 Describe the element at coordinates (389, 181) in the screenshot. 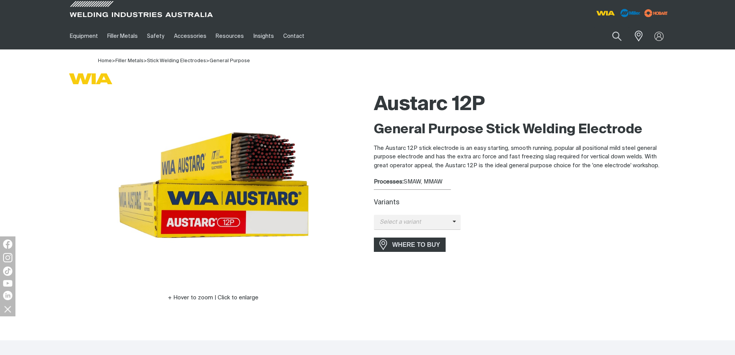

I see `strong: Processes:` at that location.